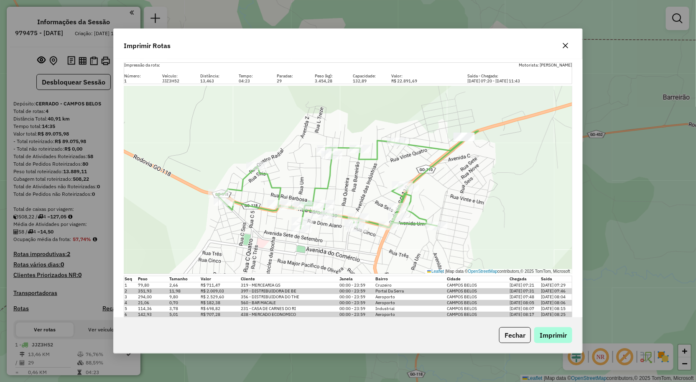  I want to click on th: Valor, so click(220, 279).